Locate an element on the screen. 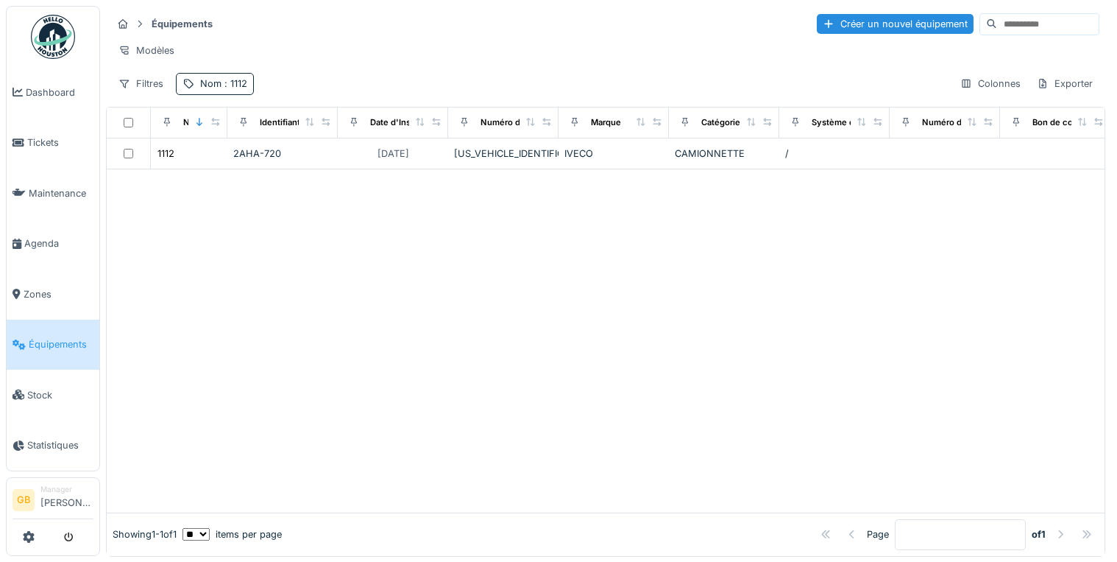 The height and width of the screenshot is (562, 1117). div: Catégories d'équipement is located at coordinates (752, 122).